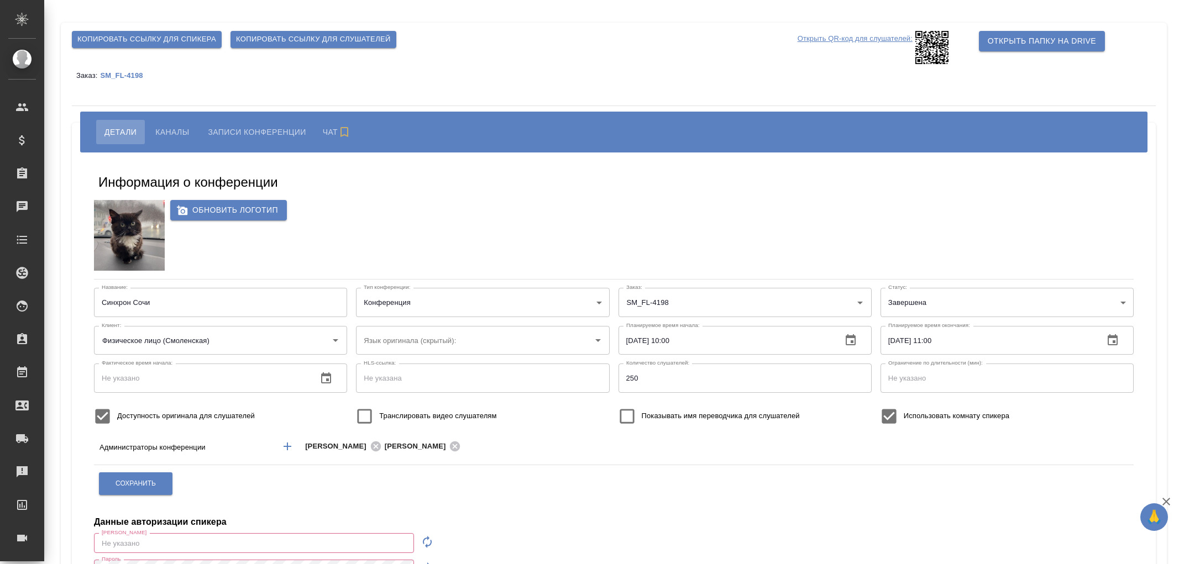 Image resolution: width=1179 pixels, height=564 pixels. What do you see at coordinates (1042, 41) in the screenshot?
I see `button: Открыть папку на Drive` at bounding box center [1042, 41].